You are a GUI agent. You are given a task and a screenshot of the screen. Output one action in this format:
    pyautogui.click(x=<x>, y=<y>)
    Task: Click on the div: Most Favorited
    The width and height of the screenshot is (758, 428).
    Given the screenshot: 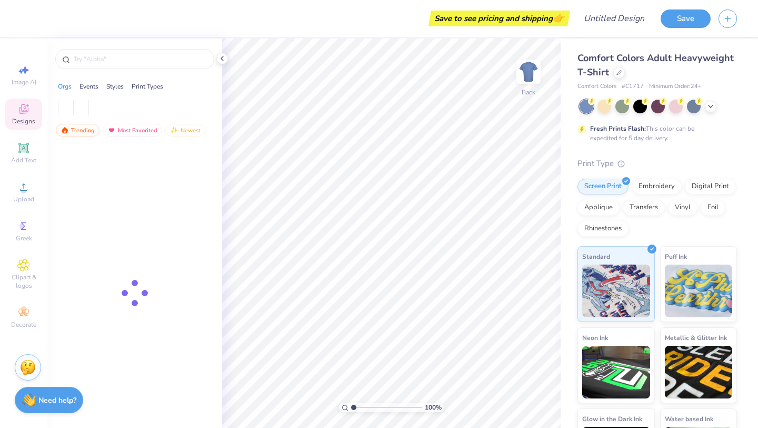 What is the action you would take?
    pyautogui.click(x=132, y=130)
    